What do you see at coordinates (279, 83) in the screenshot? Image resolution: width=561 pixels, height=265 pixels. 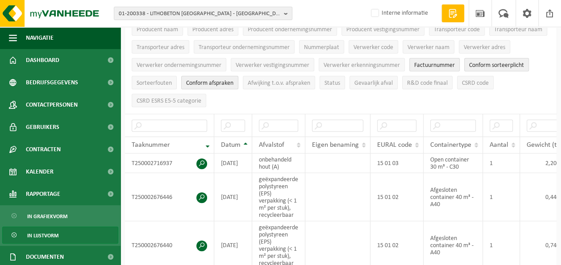 I see `span: Afwijking t.o.v. afspraken` at bounding box center [279, 83].